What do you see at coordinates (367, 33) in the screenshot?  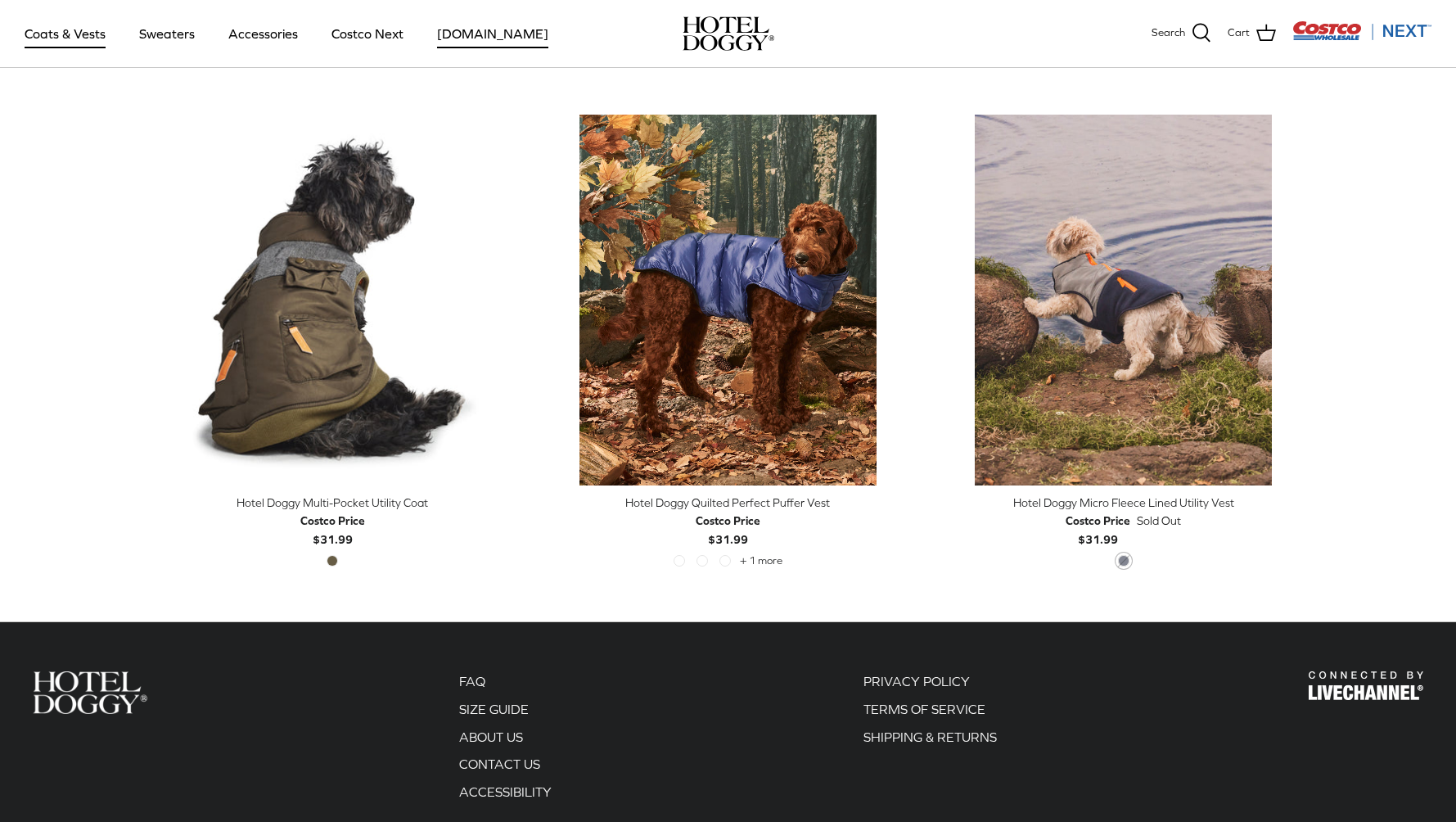 I see `a: Costco Next` at bounding box center [367, 33].